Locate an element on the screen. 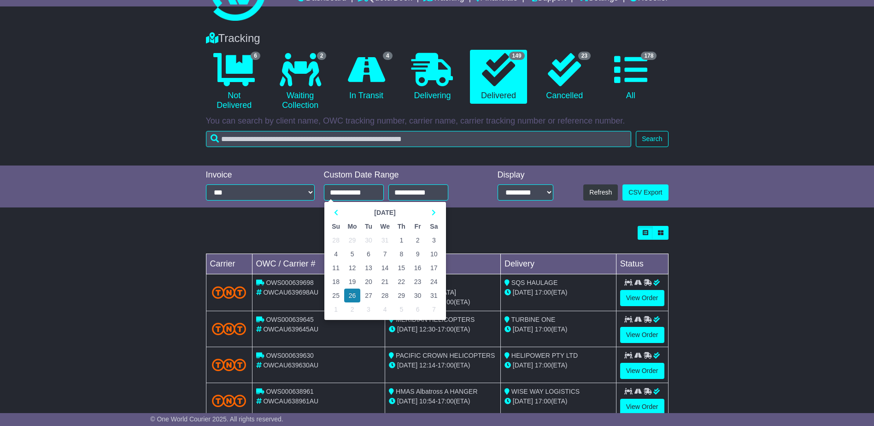  span: OWCAU639698AU is located at coordinates (291, 292).